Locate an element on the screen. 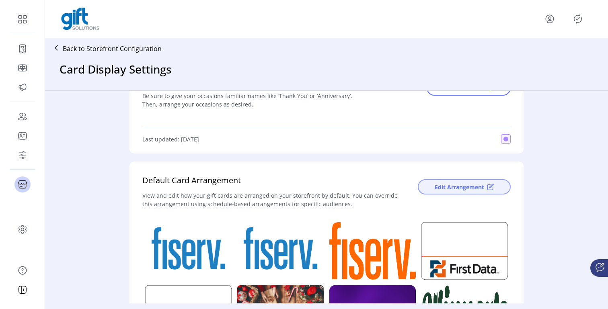  div: Be sure to give your occasions familiar names like ‘Thank You’ or ‘Anniversary’. Then, arrange yo... is located at coordinates (247, 100).